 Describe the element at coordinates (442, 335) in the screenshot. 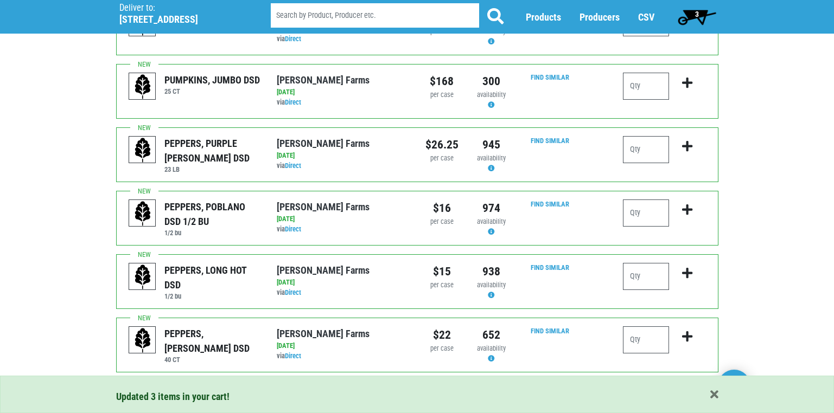

I see `div: $22` at that location.